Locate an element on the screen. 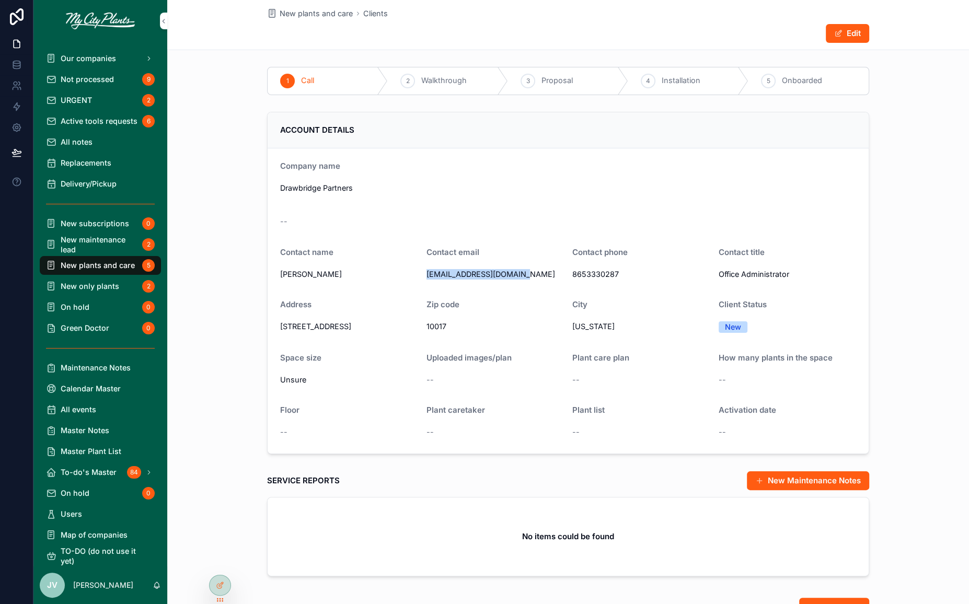  span: Proposal is located at coordinates (557, 80).